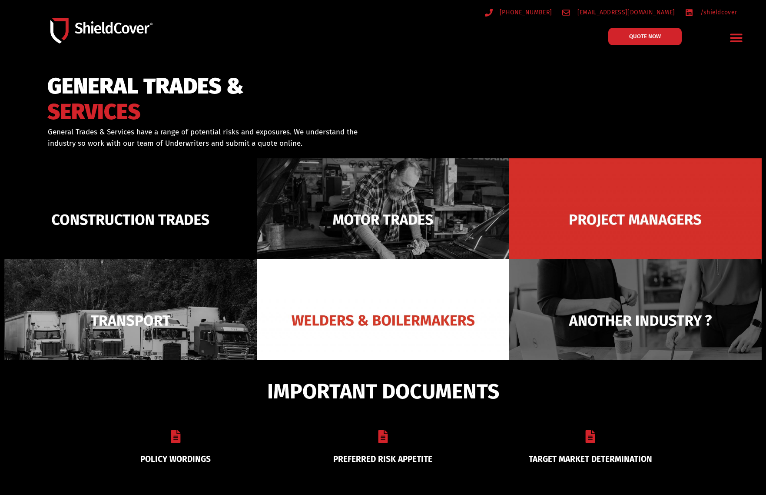  What do you see at coordinates (146, 86) in the screenshot?
I see `span: GENERAL TRADES &` at bounding box center [146, 86].